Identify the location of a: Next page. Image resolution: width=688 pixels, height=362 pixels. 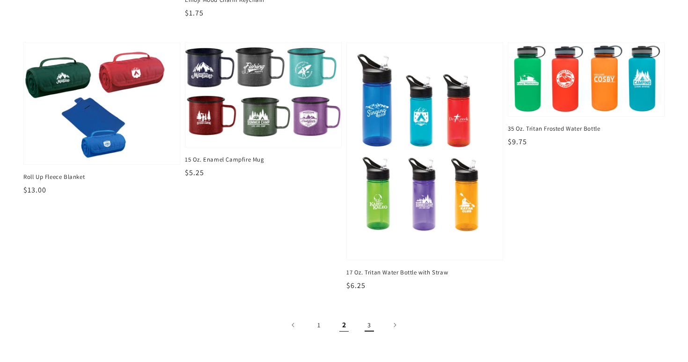
(395, 325).